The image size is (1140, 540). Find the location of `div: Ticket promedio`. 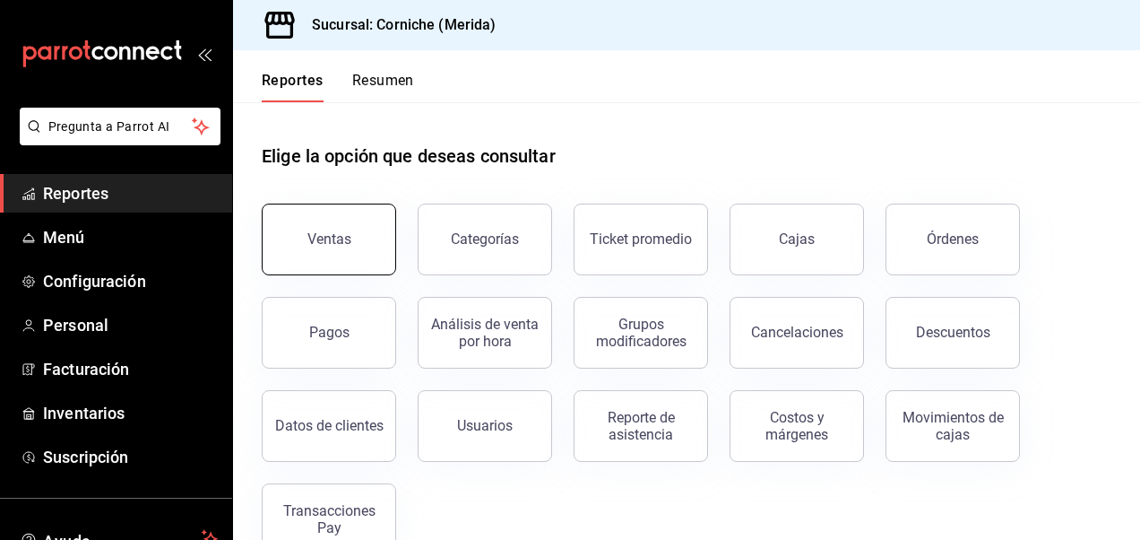

div: Ticket promedio is located at coordinates (641, 238).